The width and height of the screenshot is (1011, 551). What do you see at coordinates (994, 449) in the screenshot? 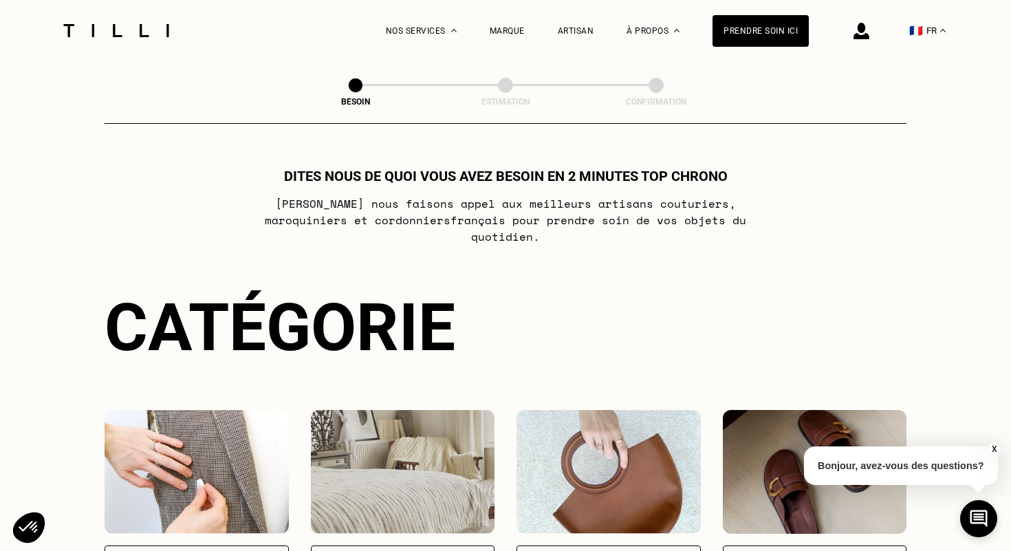
I see `button: X` at bounding box center [994, 449].